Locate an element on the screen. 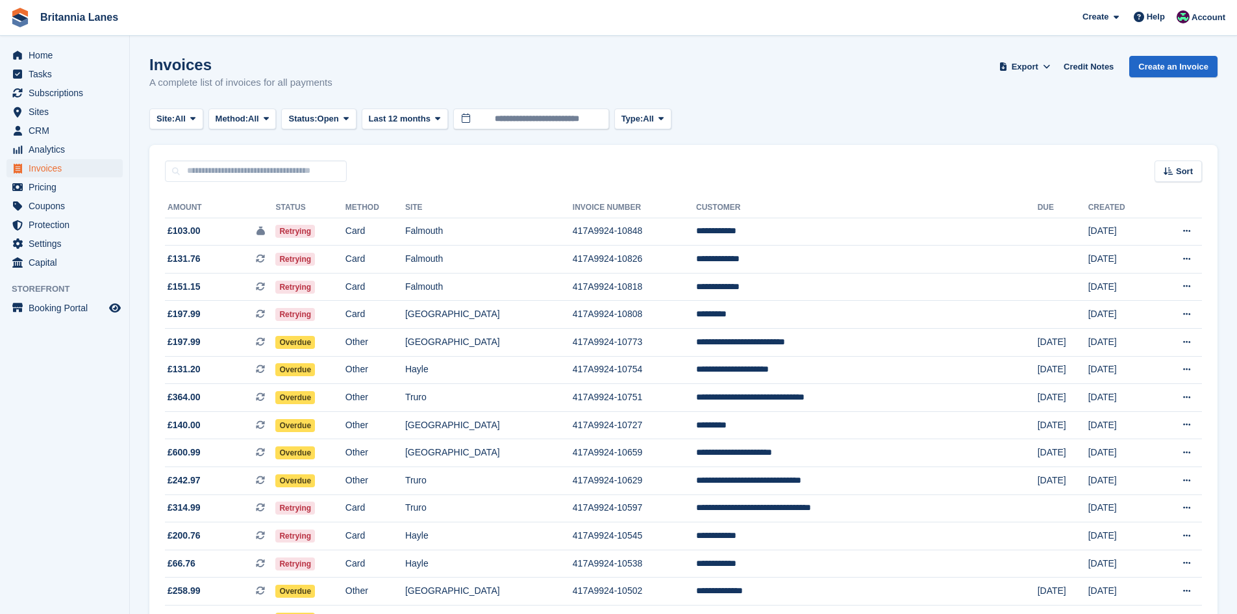 The height and width of the screenshot is (614, 1237). td: 417A9924-10727 is located at coordinates (635, 425).